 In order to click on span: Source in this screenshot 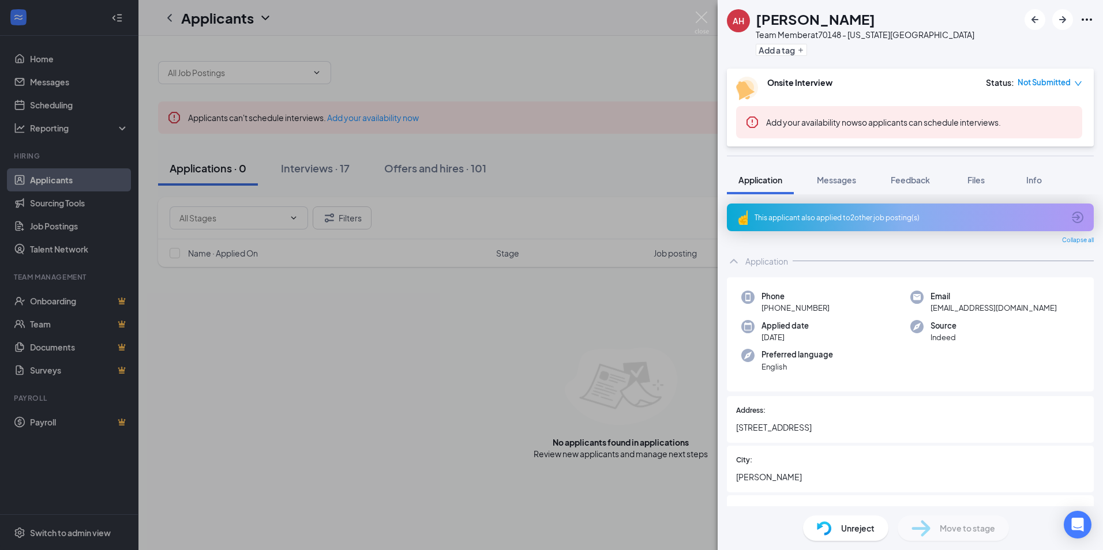, I will do `click(943, 326)`.